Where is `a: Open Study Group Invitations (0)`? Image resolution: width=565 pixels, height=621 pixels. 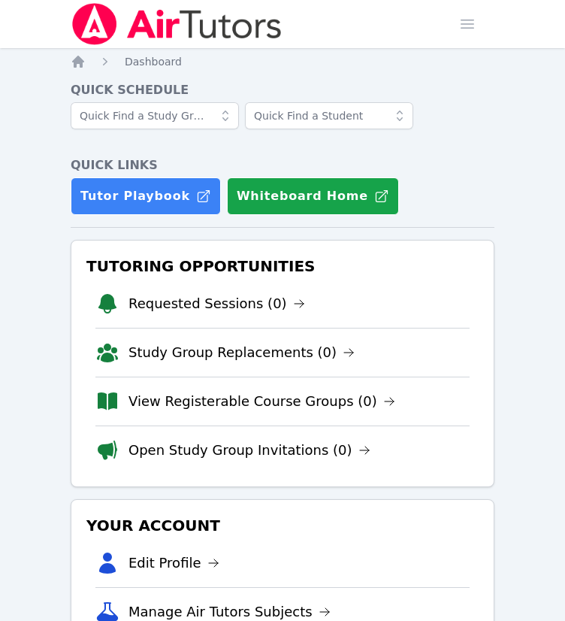 a: Open Study Group Invitations (0) is located at coordinates (249, 450).